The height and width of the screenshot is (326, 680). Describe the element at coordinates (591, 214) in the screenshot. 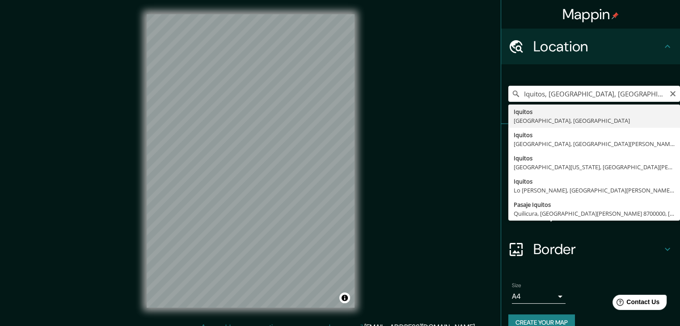

I see `div: Layout` at that location.